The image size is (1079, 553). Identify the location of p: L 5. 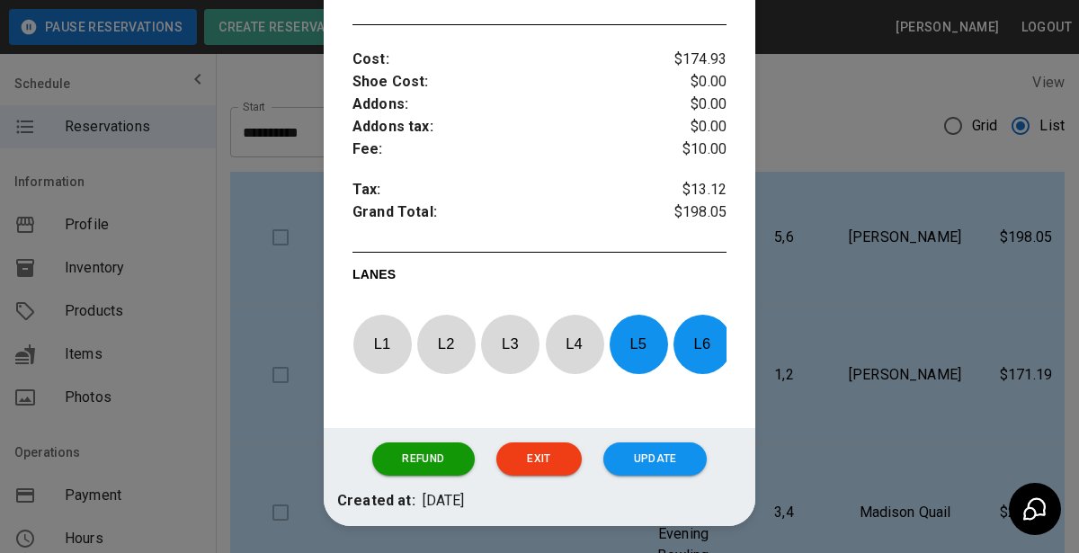
(639, 344).